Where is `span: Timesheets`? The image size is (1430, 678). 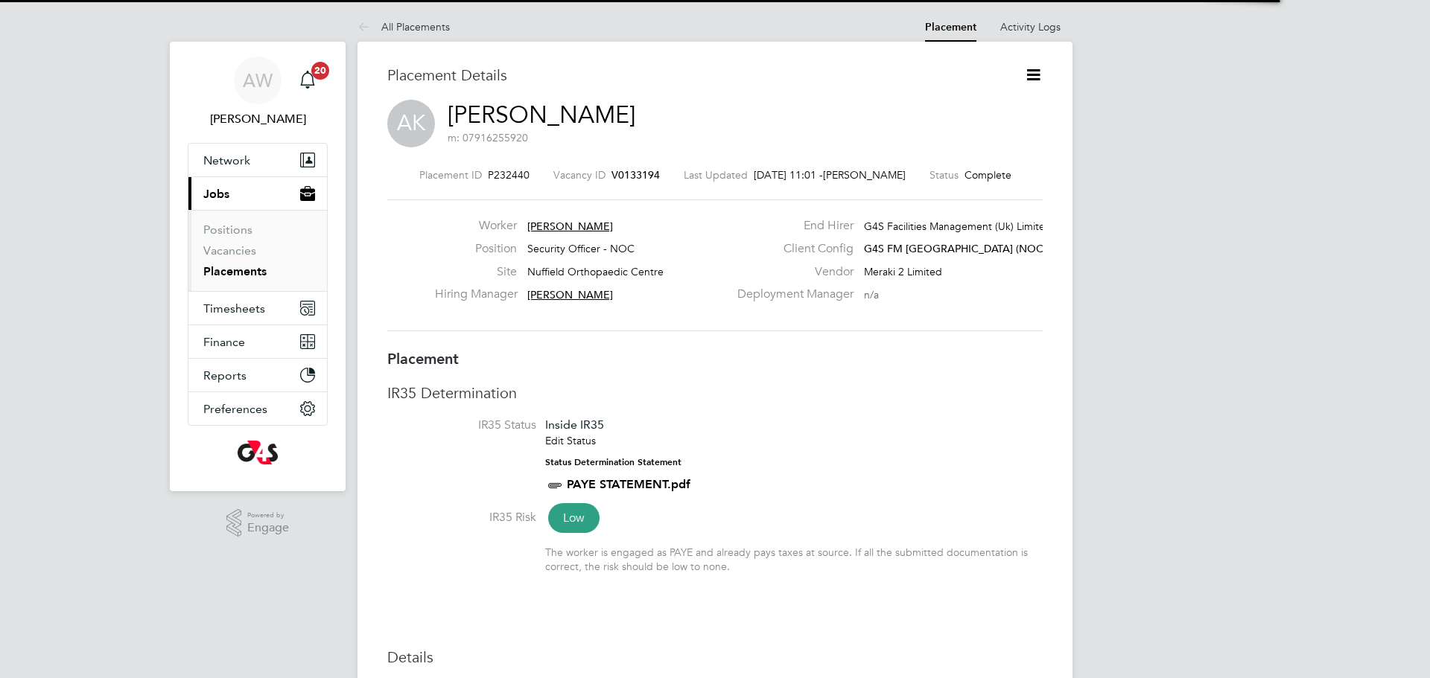
span: Timesheets is located at coordinates (234, 308).